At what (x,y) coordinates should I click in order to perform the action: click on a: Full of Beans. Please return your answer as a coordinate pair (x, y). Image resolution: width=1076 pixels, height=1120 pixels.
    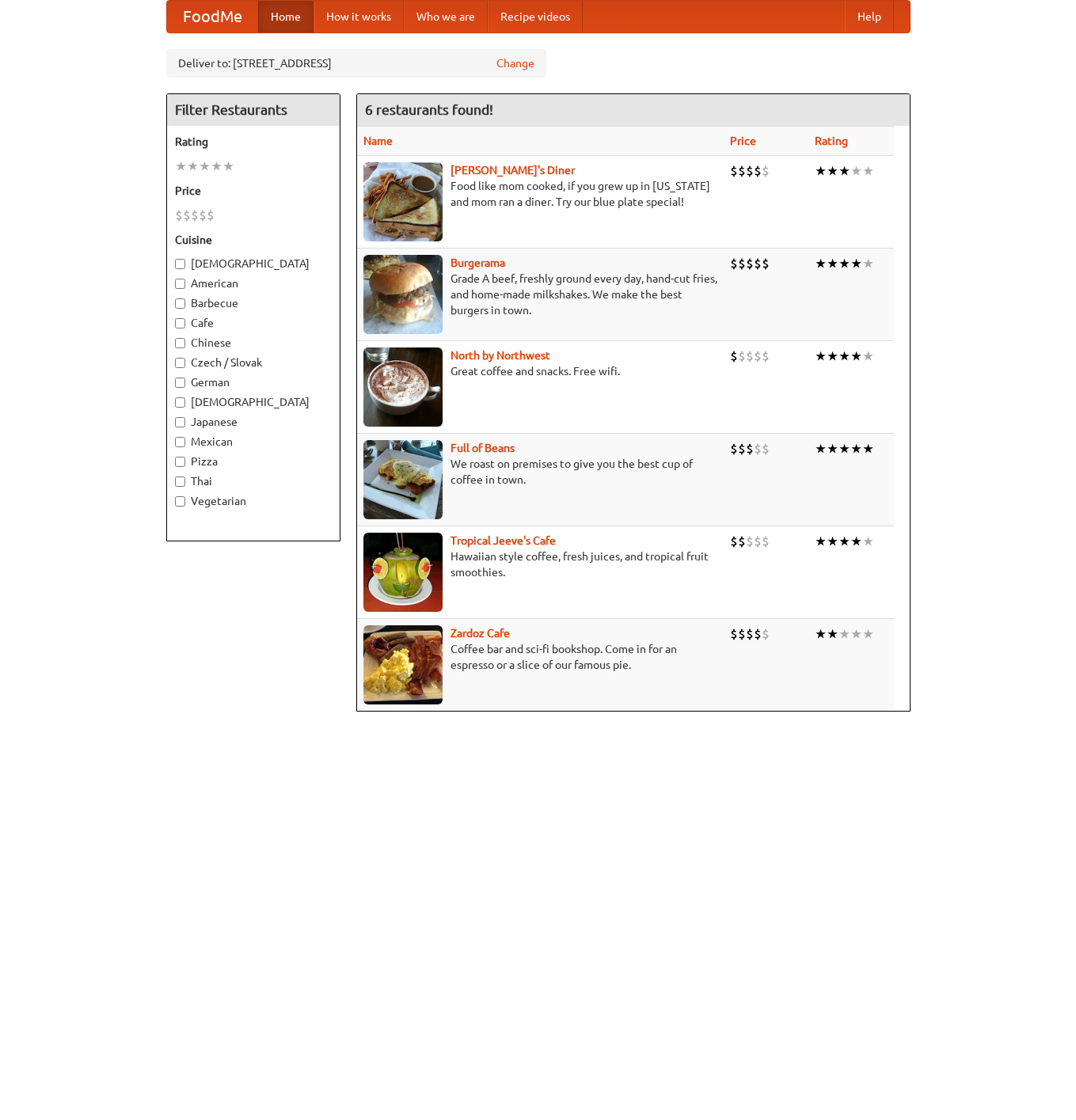
    Looking at the image, I should click on (482, 448).